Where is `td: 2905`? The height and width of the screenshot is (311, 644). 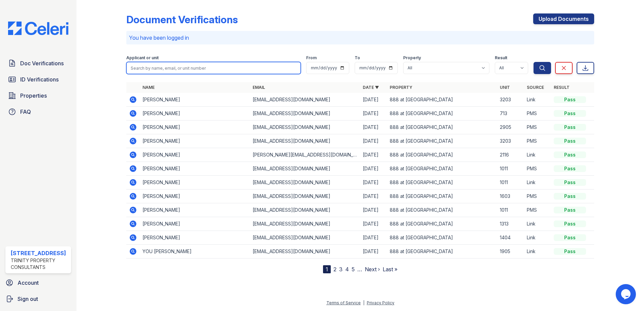
td: 2905 is located at coordinates (511, 127).